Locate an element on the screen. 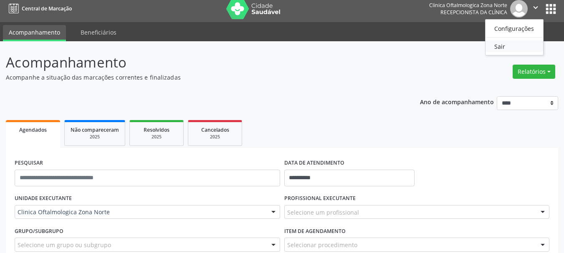  div: Clinica Oftalmologica Zona Norte is located at coordinates (468, 5).